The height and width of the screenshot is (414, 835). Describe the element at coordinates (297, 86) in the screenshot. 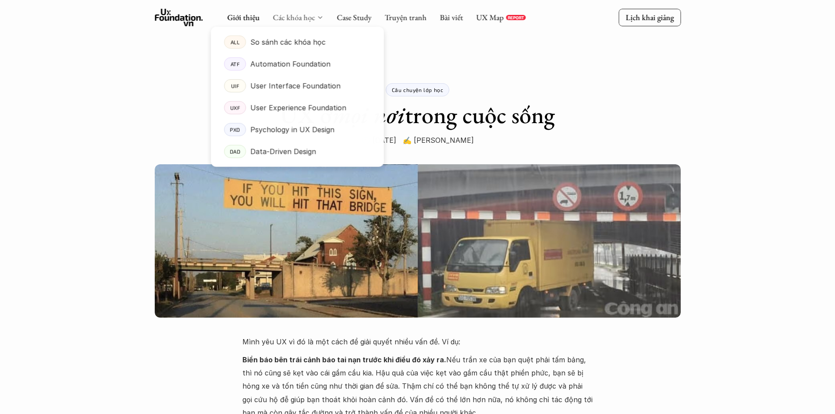

I see `a: UIFUser Interface Foundation` at that location.